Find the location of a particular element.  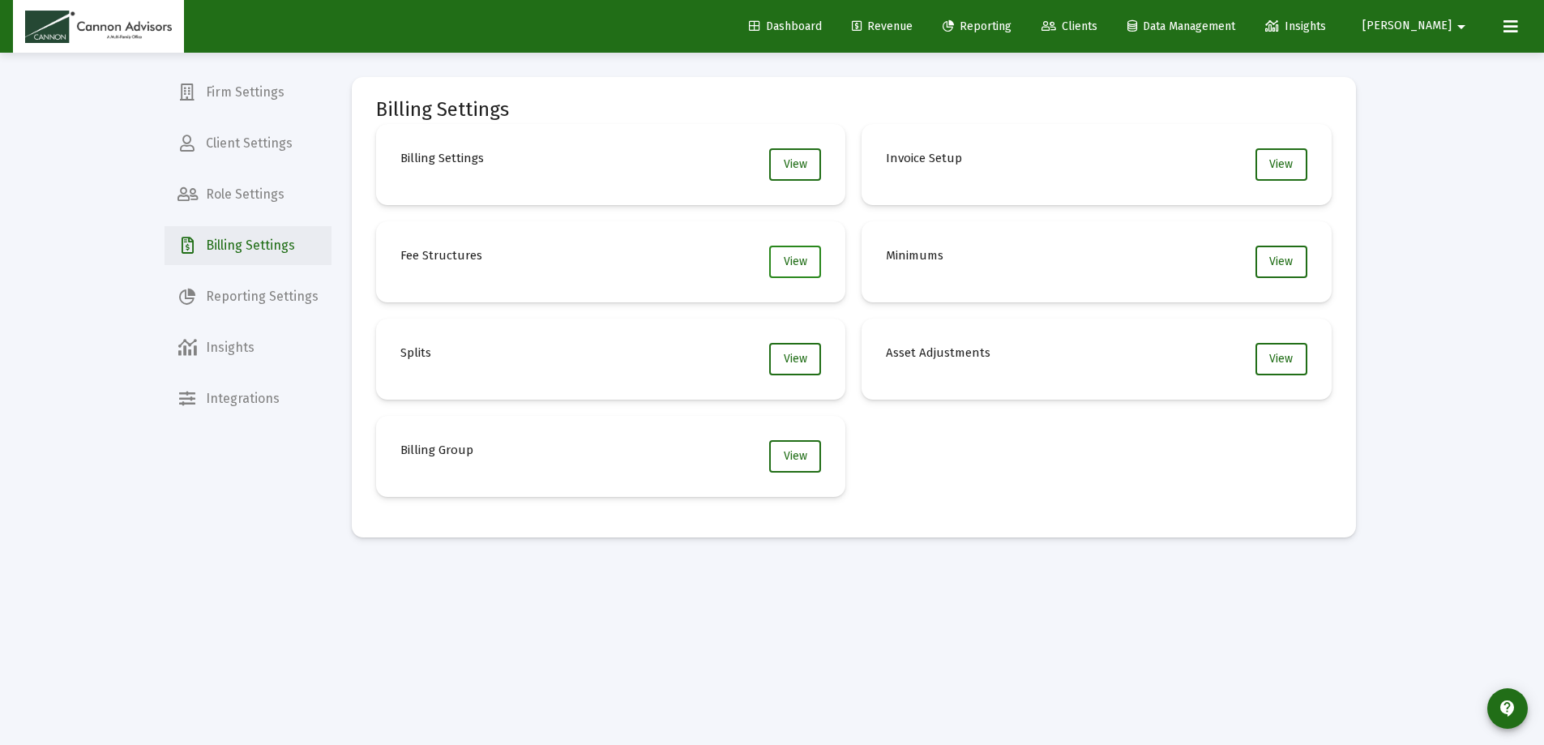

span: Client Settings is located at coordinates (248, 143).